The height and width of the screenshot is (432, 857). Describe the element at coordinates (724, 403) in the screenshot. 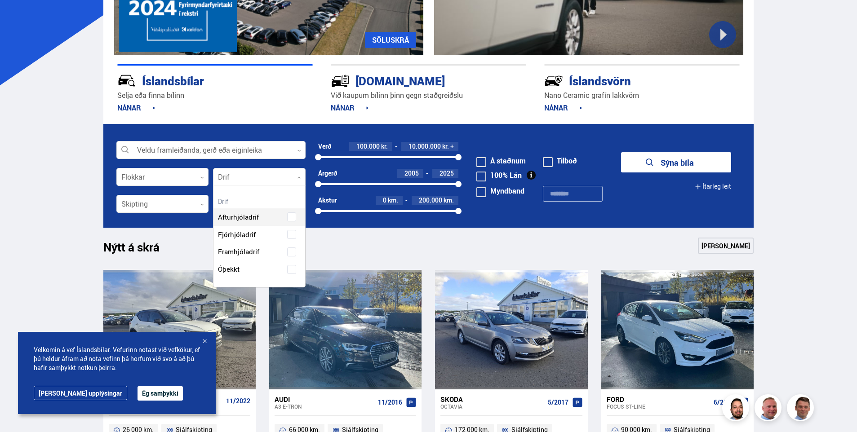

I see `span: 6/2018` at that location.